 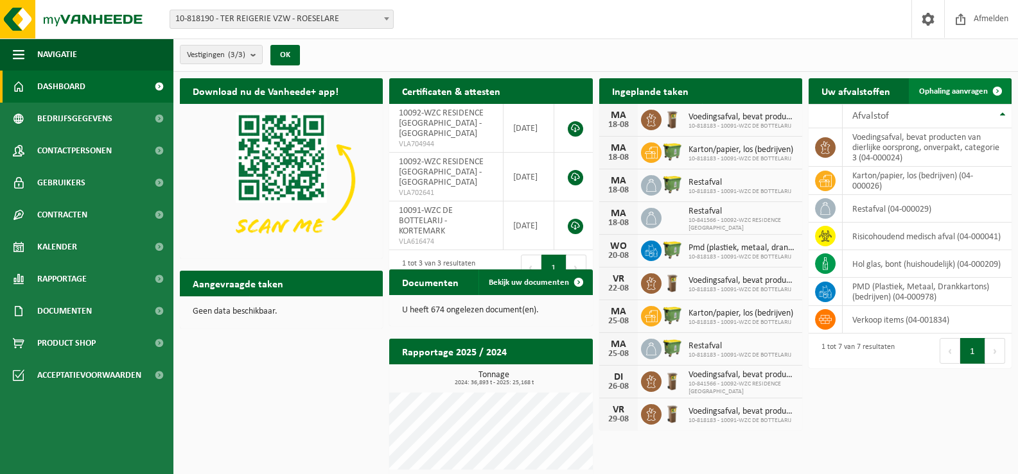 I want to click on button: OK, so click(x=285, y=55).